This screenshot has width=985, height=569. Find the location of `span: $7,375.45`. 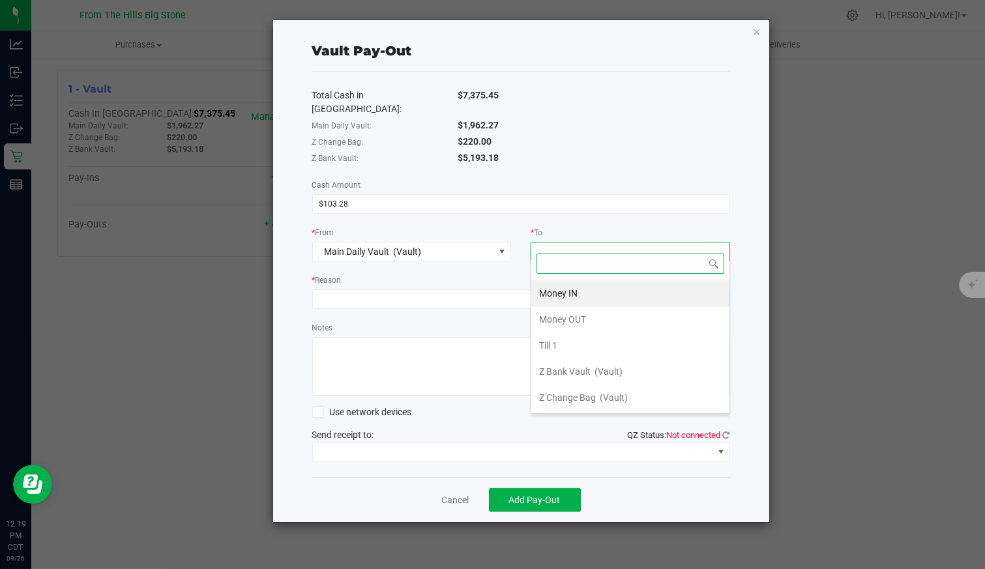

span: $7,375.45 is located at coordinates (478, 95).